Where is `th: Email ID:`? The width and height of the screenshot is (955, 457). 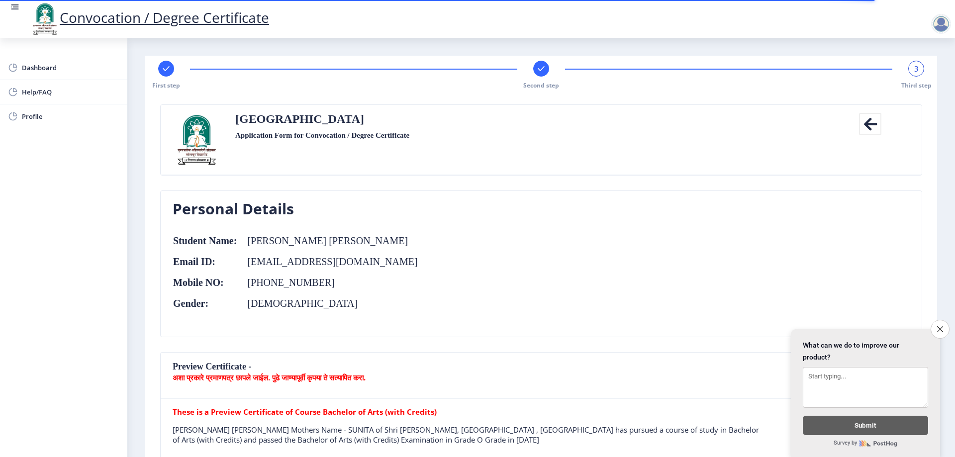 th: Email ID: is located at coordinates (205, 262).